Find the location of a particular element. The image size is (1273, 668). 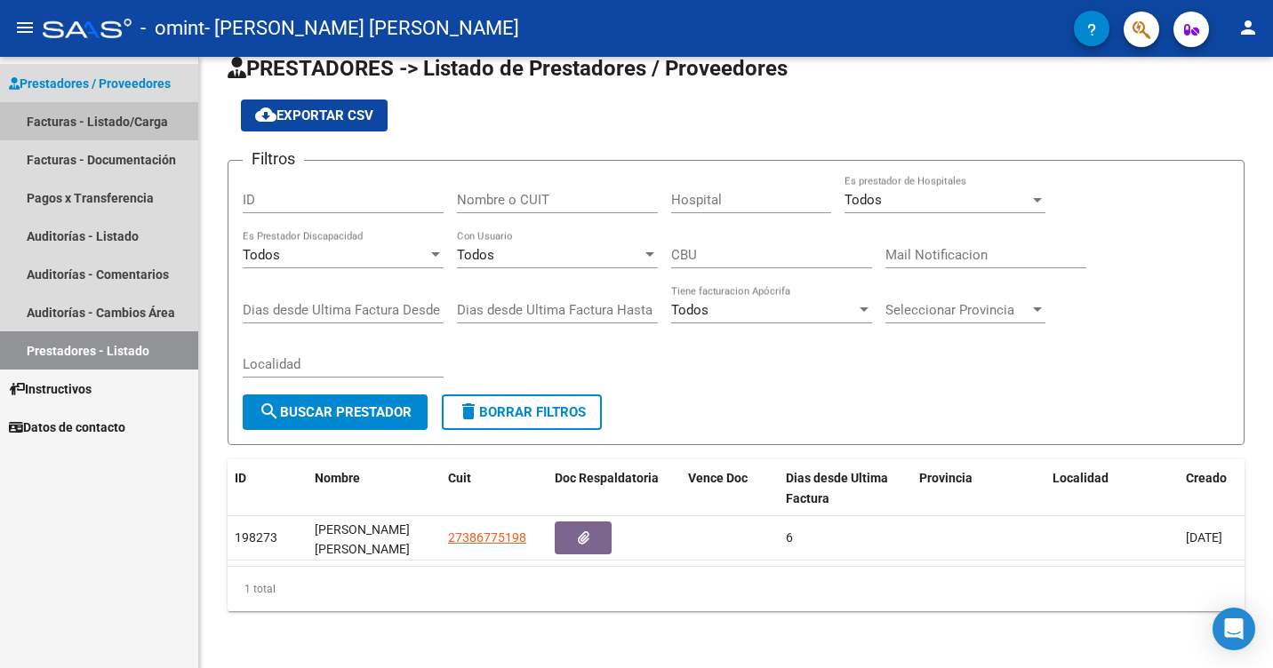

span: Creado is located at coordinates (1206, 478).